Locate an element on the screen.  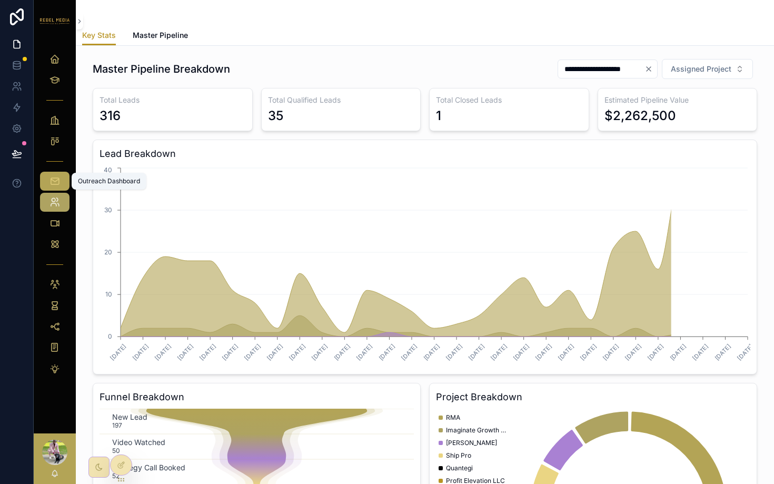
div: $2,262,500 is located at coordinates (640, 116).